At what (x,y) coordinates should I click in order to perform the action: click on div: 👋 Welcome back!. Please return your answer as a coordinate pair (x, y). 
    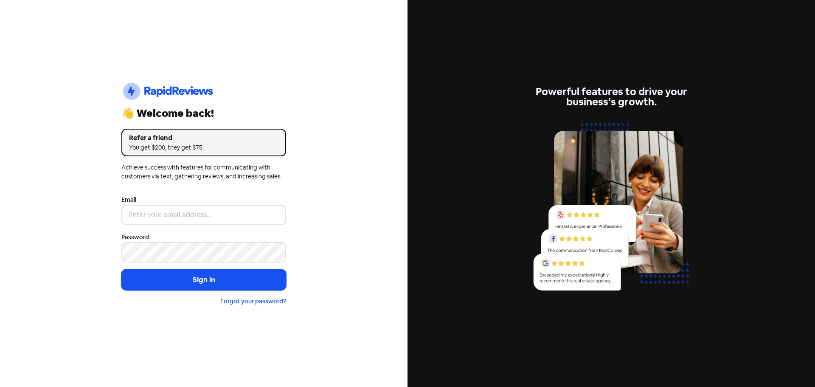
    Looking at the image, I should click on (204, 113).